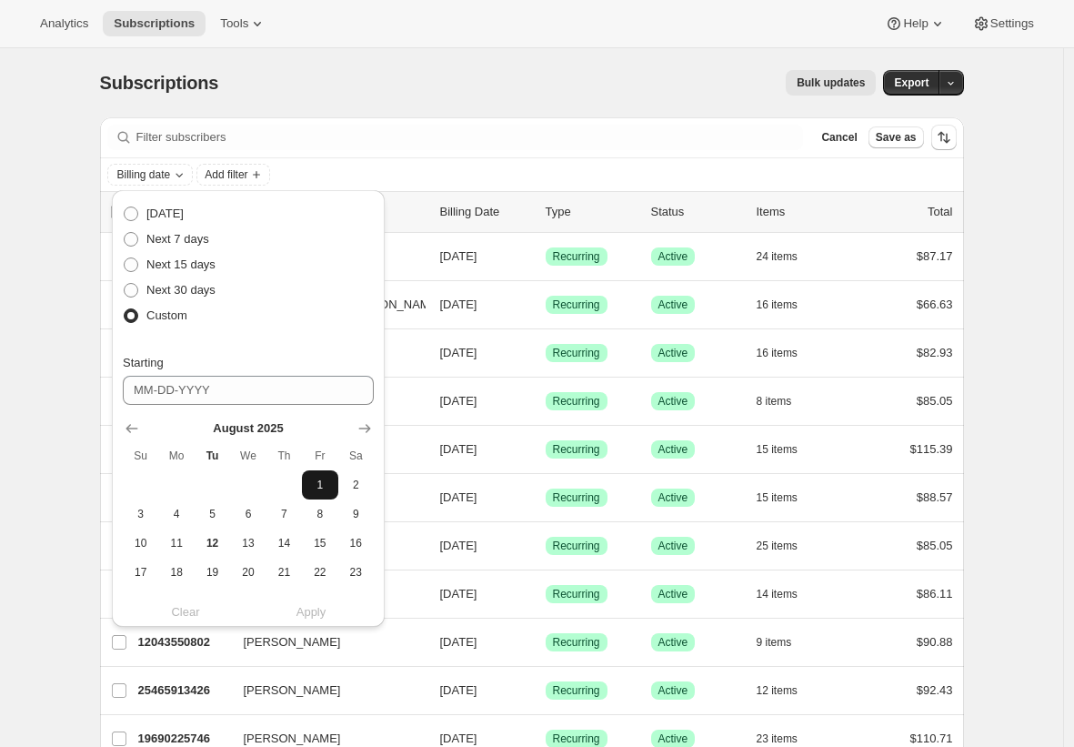  I want to click on span: 16, so click(356, 543).